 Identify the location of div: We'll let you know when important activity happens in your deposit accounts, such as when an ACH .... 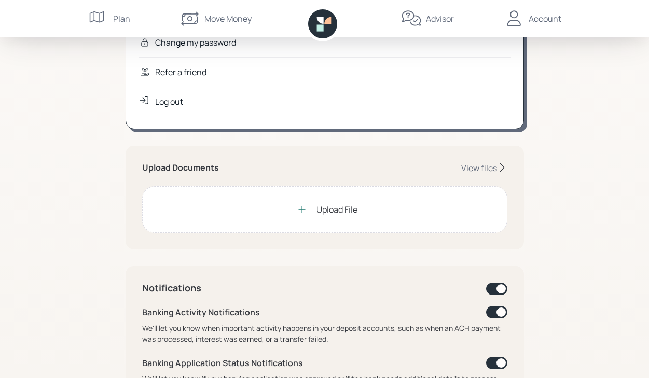
(325, 333).